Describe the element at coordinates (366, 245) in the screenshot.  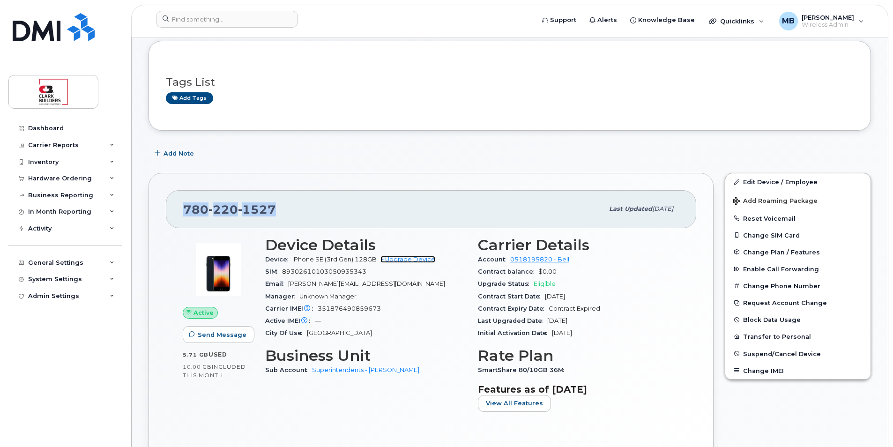
I see `h3: Device Details` at that location.